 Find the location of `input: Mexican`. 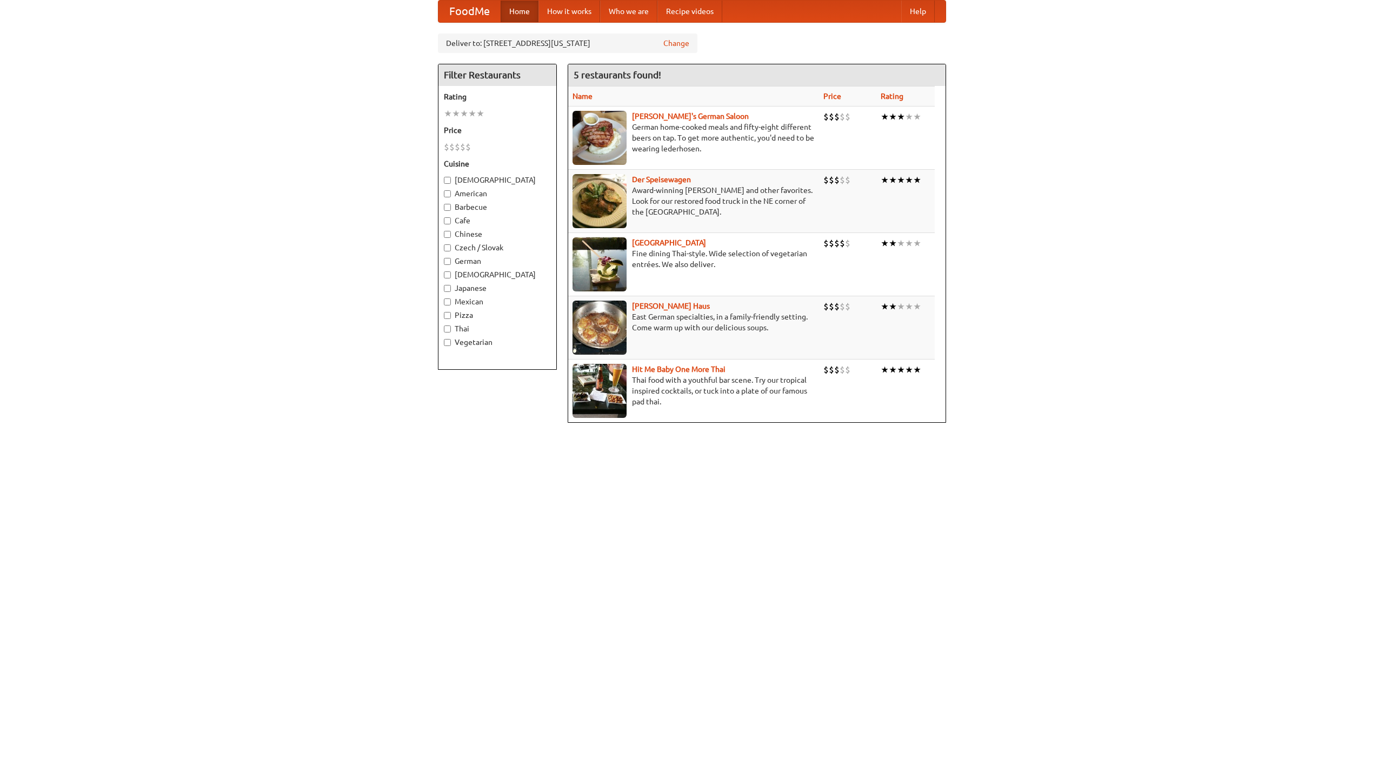

input: Mexican is located at coordinates (447, 302).